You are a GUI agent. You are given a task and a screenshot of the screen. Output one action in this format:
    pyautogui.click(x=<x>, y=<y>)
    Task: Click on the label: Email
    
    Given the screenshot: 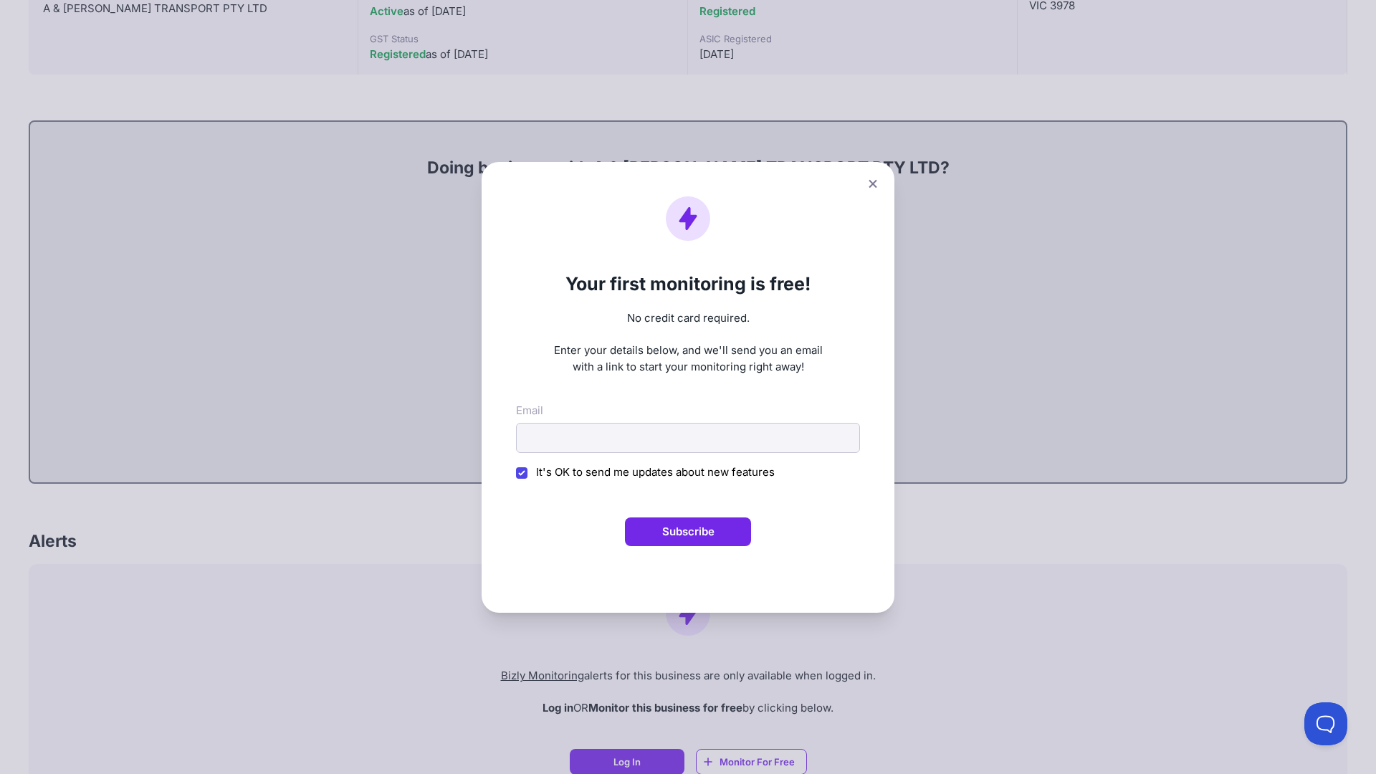 What is the action you would take?
    pyautogui.click(x=530, y=411)
    